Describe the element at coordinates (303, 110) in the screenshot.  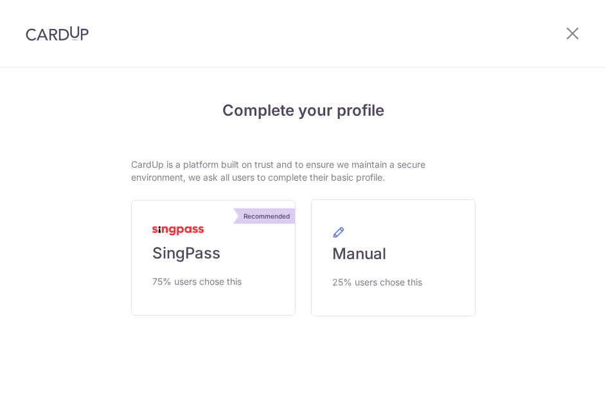
I see `h4: Complete your profile` at that location.